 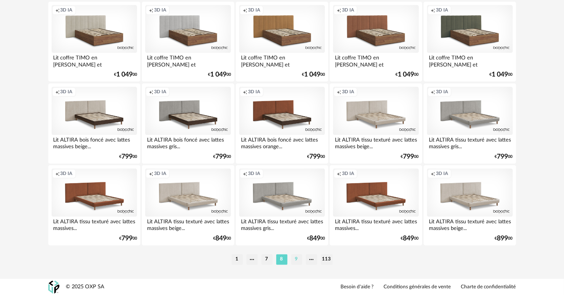 What do you see at coordinates (188, 205) in the screenshot?
I see `a: Creation icon 3D IA Lit ALTIRA tissu texturé avec lattes massives beige... €84900` at bounding box center [188, 205].